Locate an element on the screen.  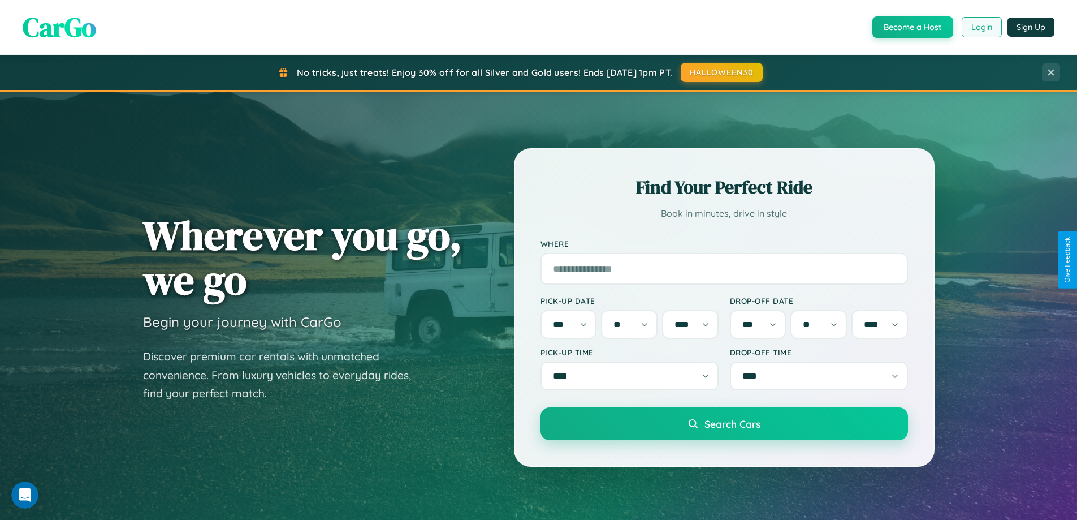
p: Discover premium car rentals with unmatched convenience. From luxury vehicles to everyday rides, ... is located at coordinates (284, 375).